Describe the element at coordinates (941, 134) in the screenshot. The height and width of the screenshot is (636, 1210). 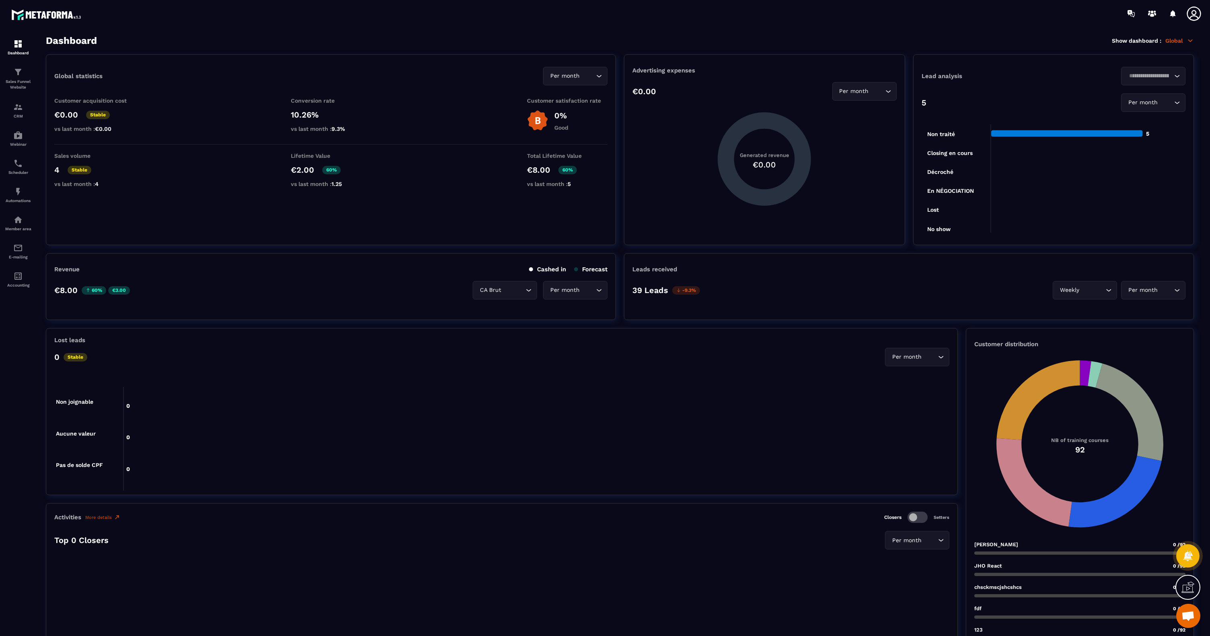
I see `tspan: Non traité` at that location.